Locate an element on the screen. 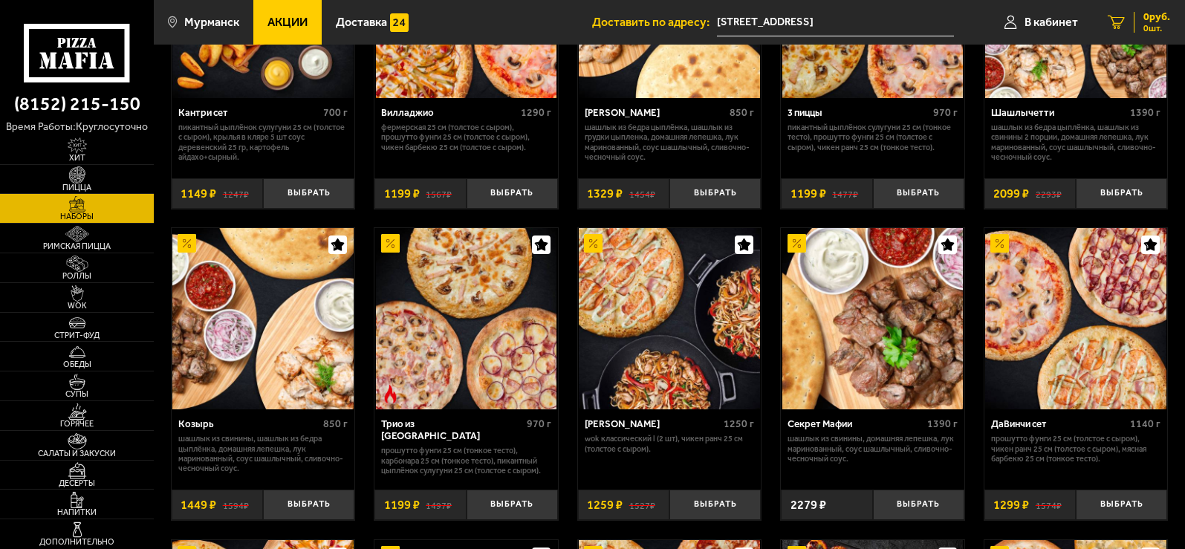 This screenshot has width=1185, height=549. span: В кабинет is located at coordinates (1052, 22).